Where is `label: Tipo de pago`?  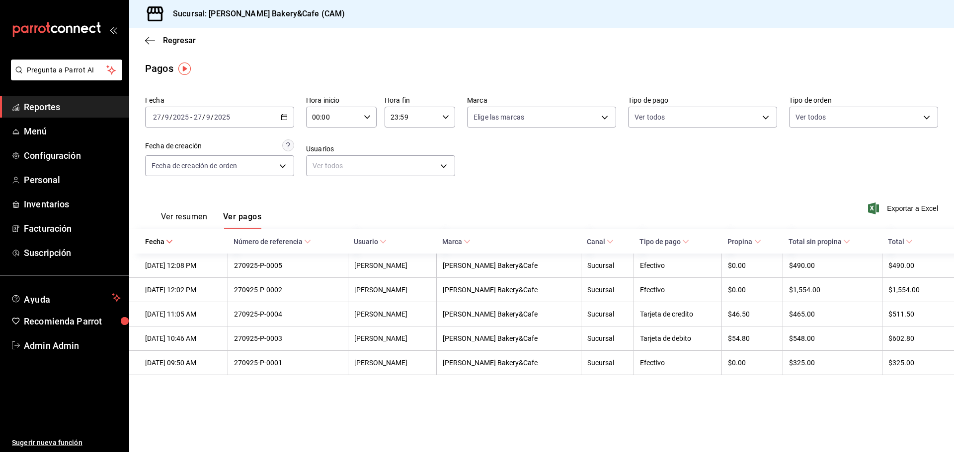 label: Tipo de pago is located at coordinates (702, 100).